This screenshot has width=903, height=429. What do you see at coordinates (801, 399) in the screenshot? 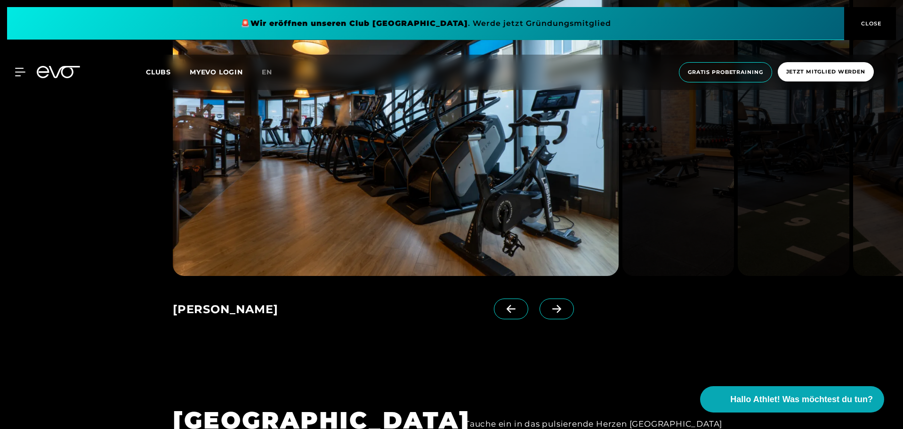
I see `span: Hallo Athlet! Was möchtest du tun?` at bounding box center [801, 399].